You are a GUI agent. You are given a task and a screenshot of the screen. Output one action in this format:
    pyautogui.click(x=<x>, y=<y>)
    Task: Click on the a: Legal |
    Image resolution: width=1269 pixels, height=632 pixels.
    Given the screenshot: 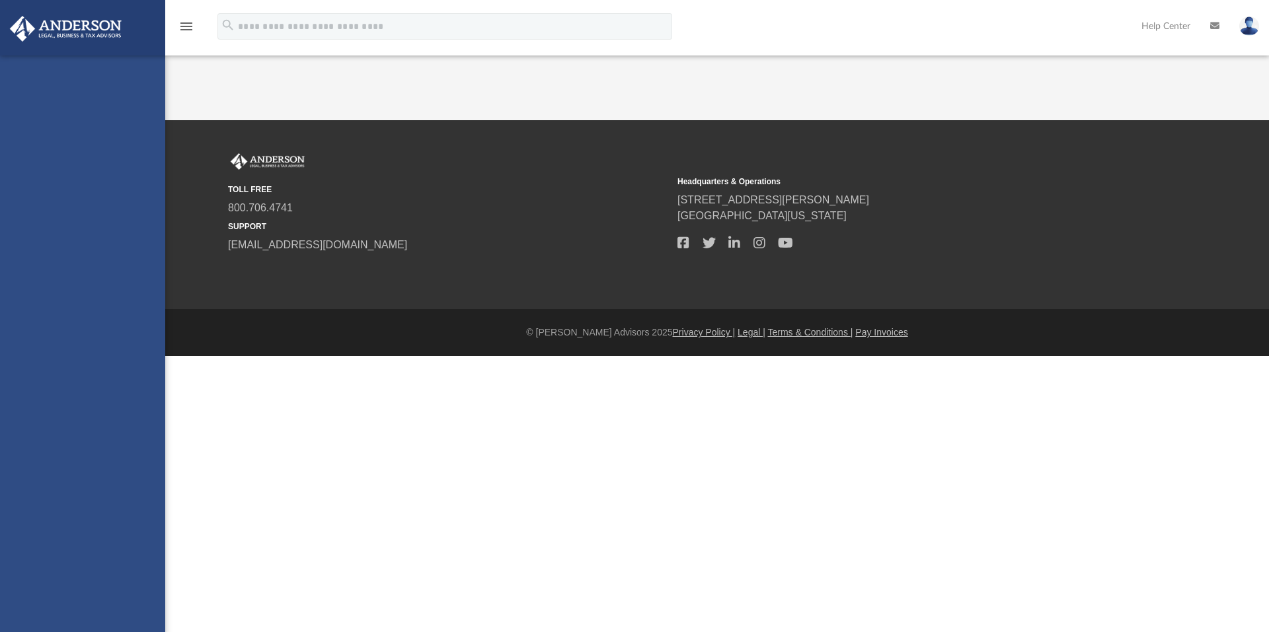 What is the action you would take?
    pyautogui.click(x=751, y=332)
    